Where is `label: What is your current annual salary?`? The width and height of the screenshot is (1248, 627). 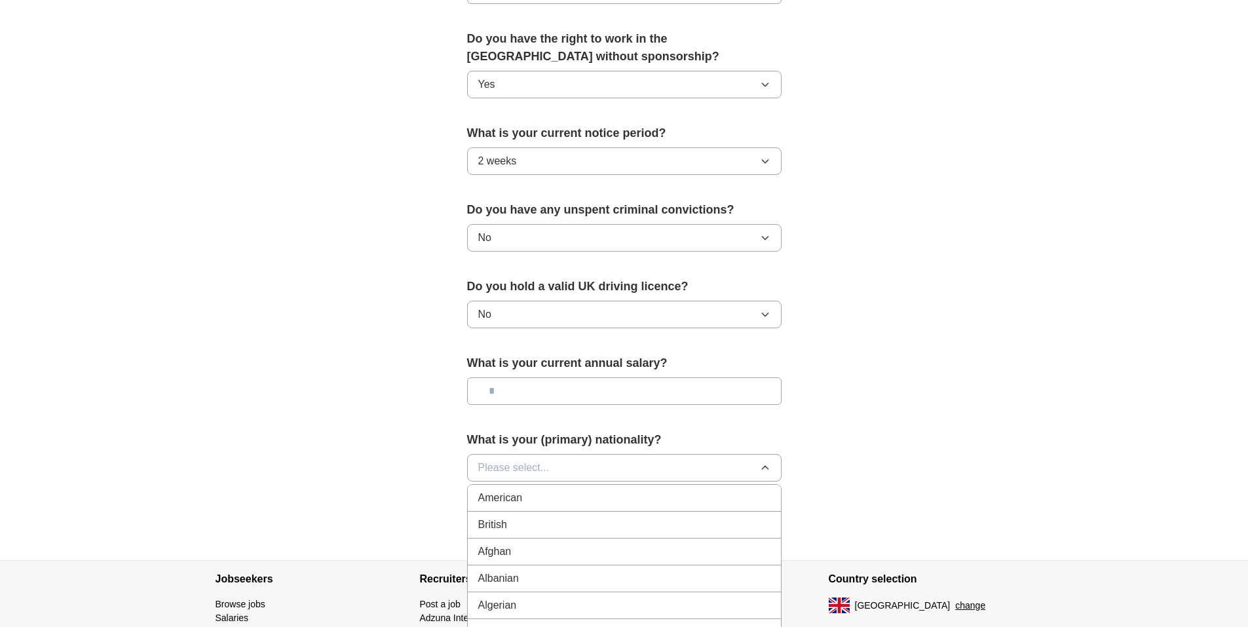
label: What is your current annual salary? is located at coordinates (624, 363).